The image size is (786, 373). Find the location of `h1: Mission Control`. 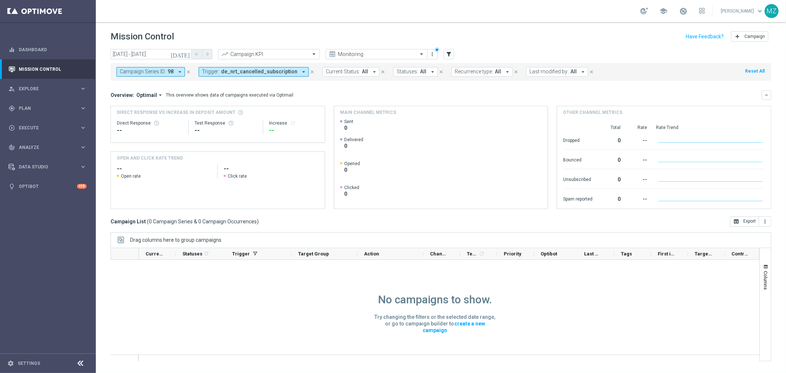

h1: Mission Control is located at coordinates (142, 36).